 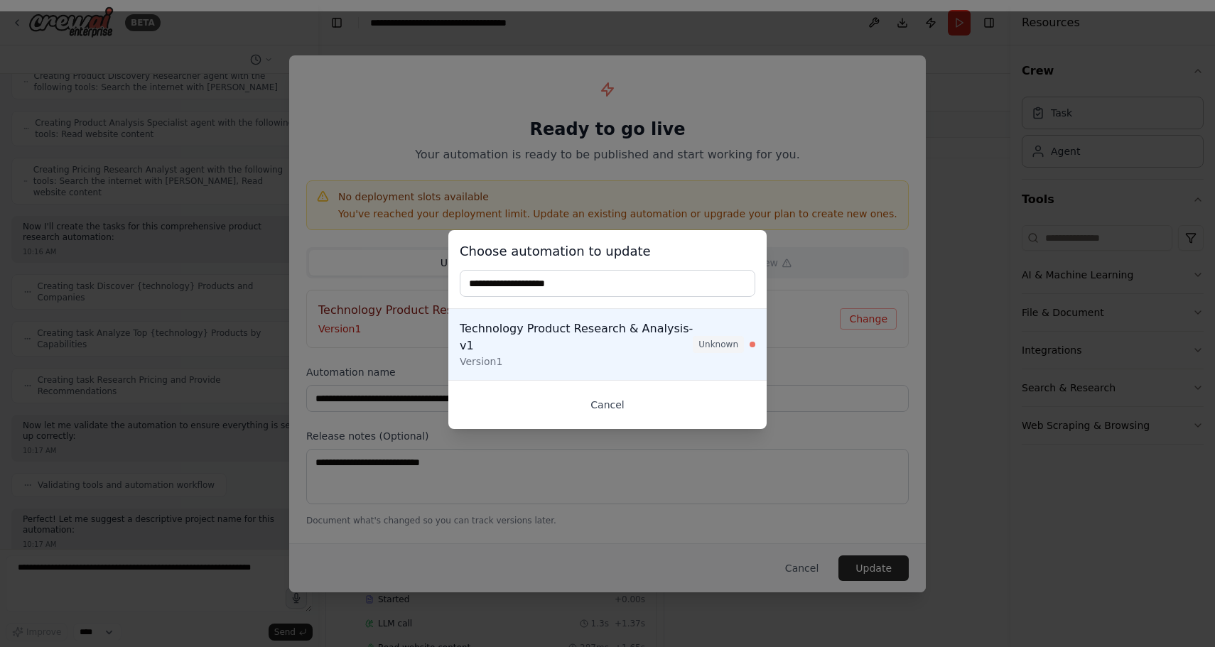 I want to click on span: Unknown, so click(x=718, y=345).